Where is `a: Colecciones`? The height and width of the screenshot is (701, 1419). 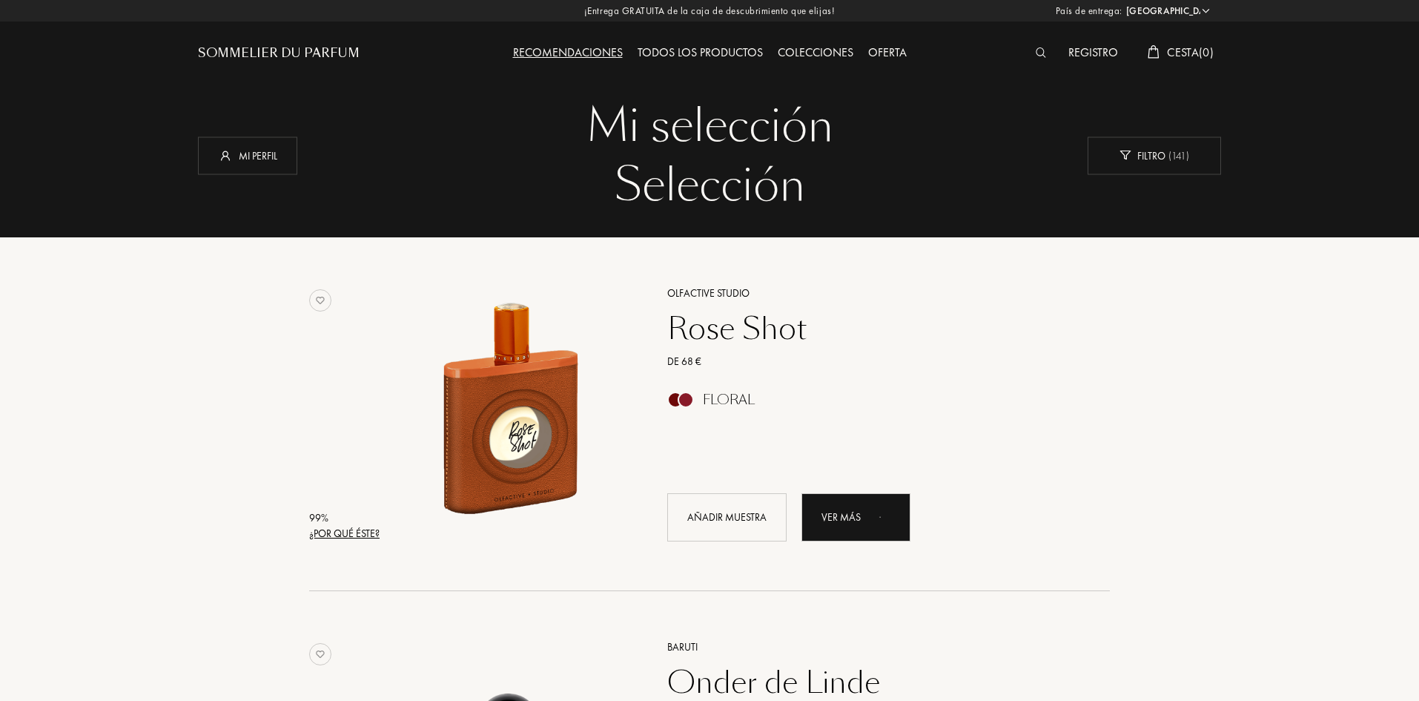
a: Colecciones is located at coordinates (815, 52).